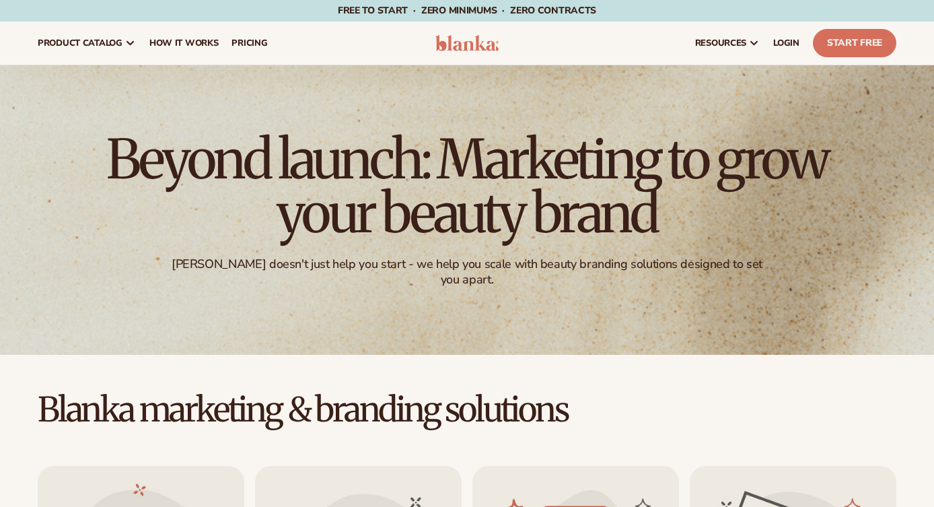  What do you see at coordinates (249, 43) in the screenshot?
I see `span: pricing` at bounding box center [249, 43].